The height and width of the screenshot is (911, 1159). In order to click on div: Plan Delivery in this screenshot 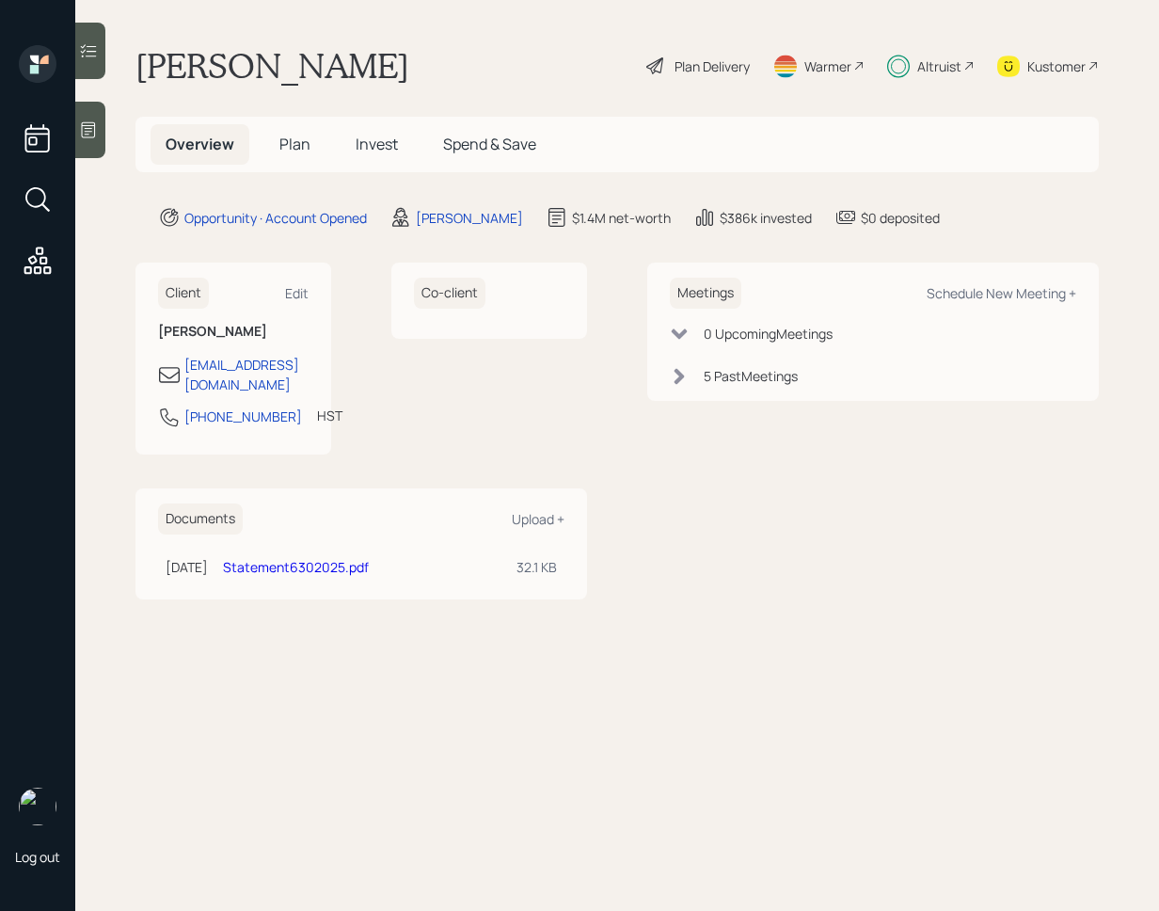, I will do `click(712, 66)`.